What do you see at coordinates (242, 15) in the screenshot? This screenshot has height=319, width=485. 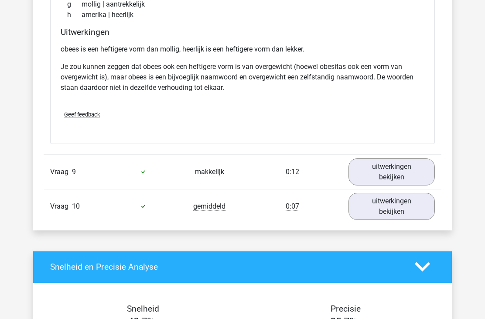 I see `div: amerika | heerlijk` at bounding box center [242, 15].